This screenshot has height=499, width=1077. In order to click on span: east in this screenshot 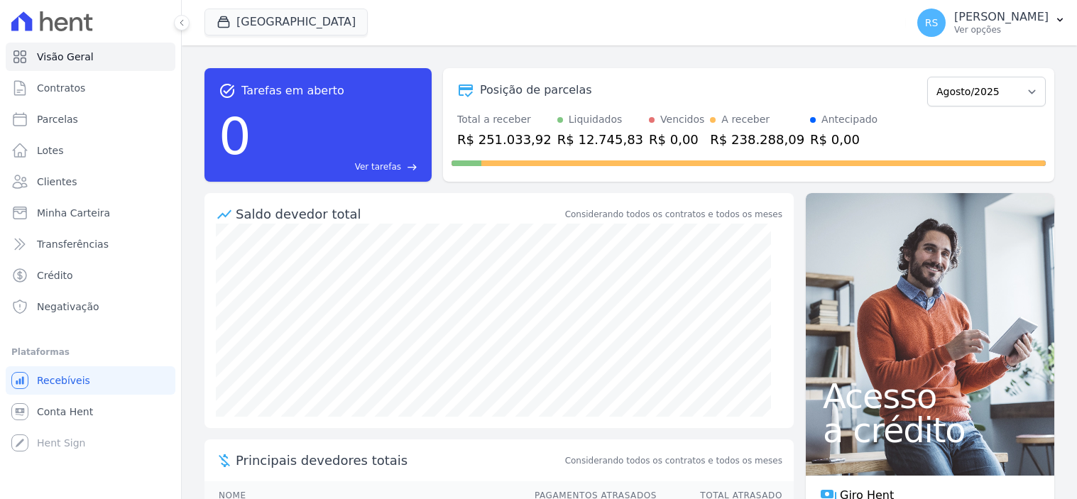, I will do `click(412, 167)`.